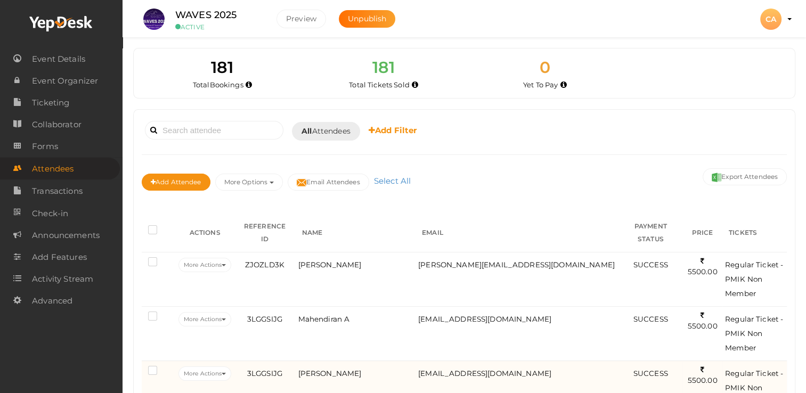 This screenshot has width=806, height=393. Describe the element at coordinates (379, 85) in the screenshot. I see `span: Total Tickets Sold` at that location.